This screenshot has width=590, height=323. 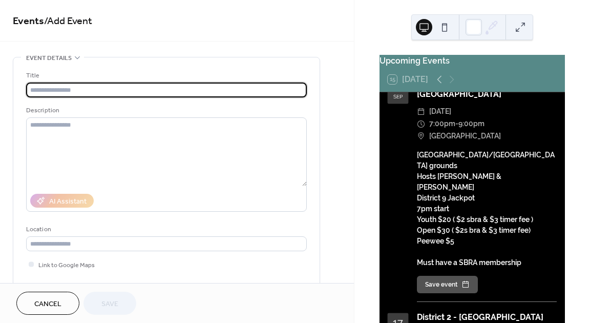 What do you see at coordinates (65, 287) in the screenshot?
I see `div: Event color` at bounding box center [65, 287].